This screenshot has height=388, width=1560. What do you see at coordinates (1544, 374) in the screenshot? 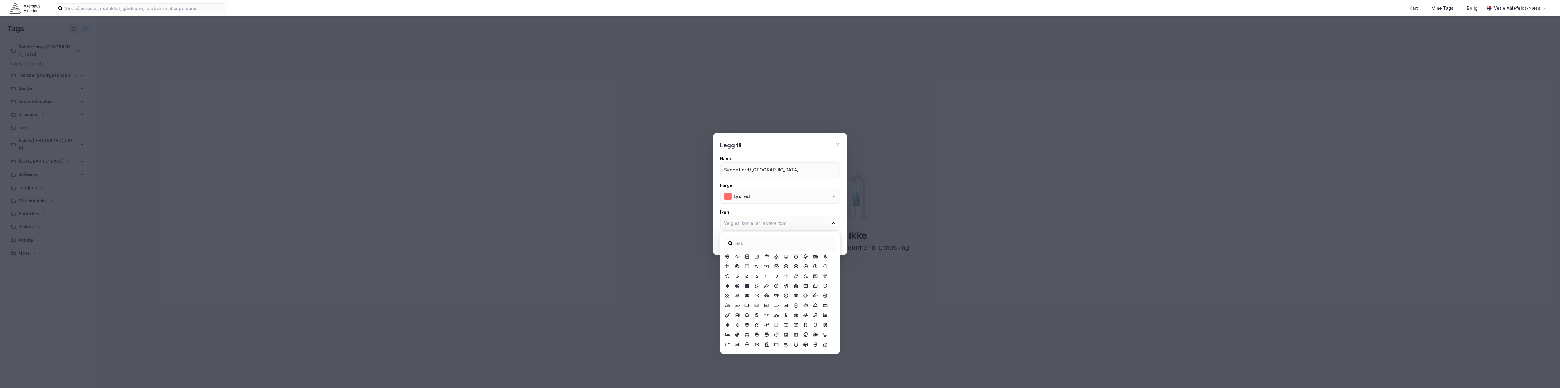
I see `div: Kontrollprogram for chat` at bounding box center [1544, 374].